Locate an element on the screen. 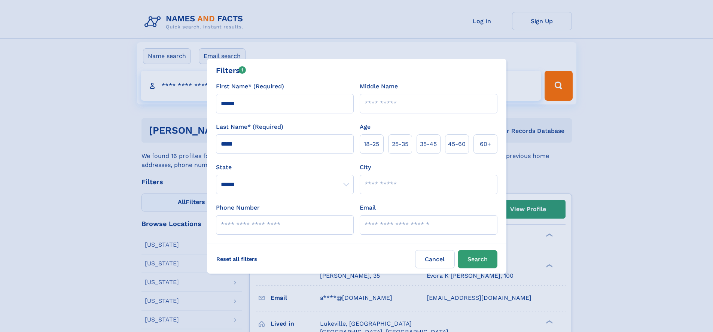 The width and height of the screenshot is (713, 332). label: State is located at coordinates (285, 167).